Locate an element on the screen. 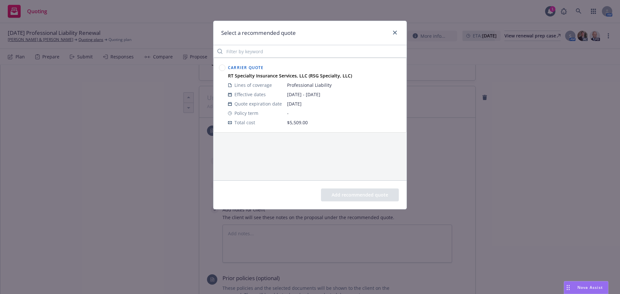 This screenshot has height=294, width=620. span: Policy term is located at coordinates (247, 113).